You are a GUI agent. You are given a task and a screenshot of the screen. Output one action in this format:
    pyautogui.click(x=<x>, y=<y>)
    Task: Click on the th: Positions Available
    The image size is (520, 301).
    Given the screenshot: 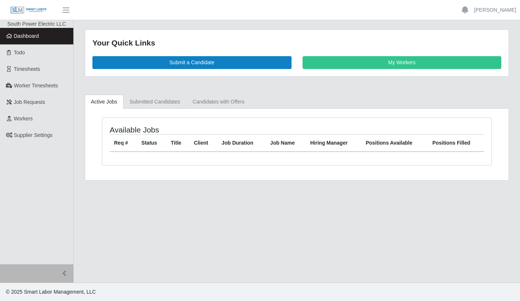 What is the action you would take?
    pyautogui.click(x=395, y=143)
    